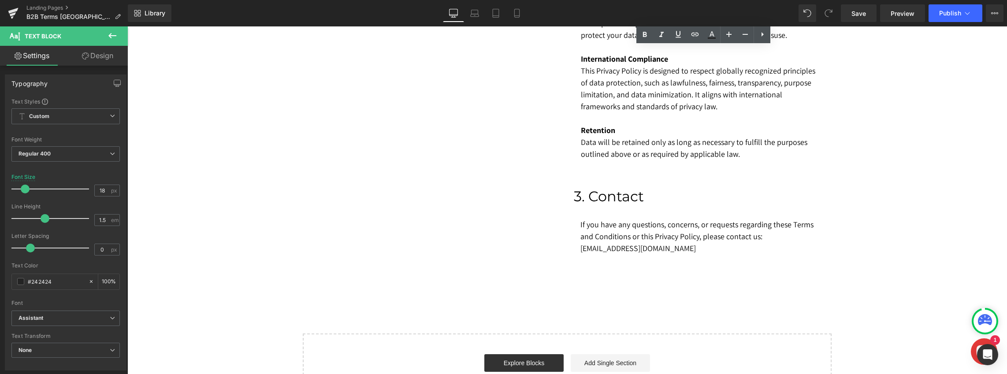 This screenshot has height=374, width=1007. What do you see at coordinates (859, 13) in the screenshot?
I see `span: Save` at bounding box center [859, 13].